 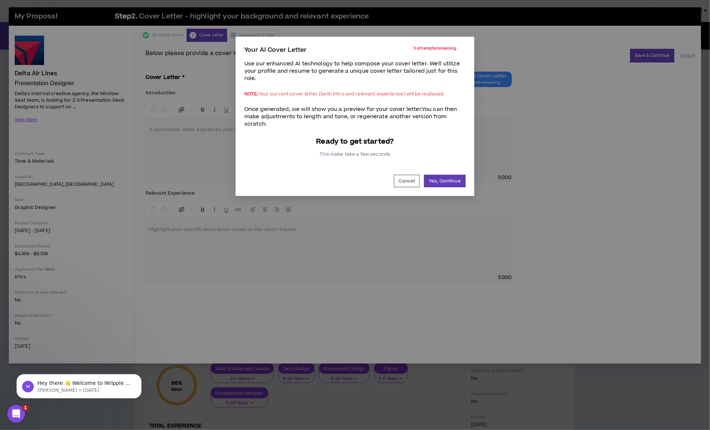 What do you see at coordinates (251, 94) in the screenshot?
I see `span: NOTE:` at bounding box center [251, 94].